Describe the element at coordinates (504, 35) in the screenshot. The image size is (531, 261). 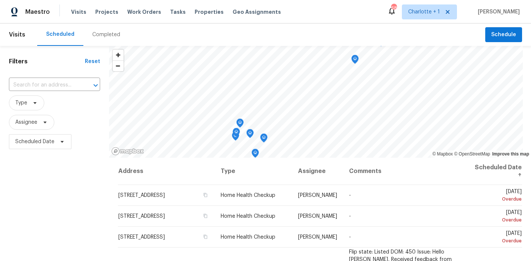
I see `button: Schedule` at that location.